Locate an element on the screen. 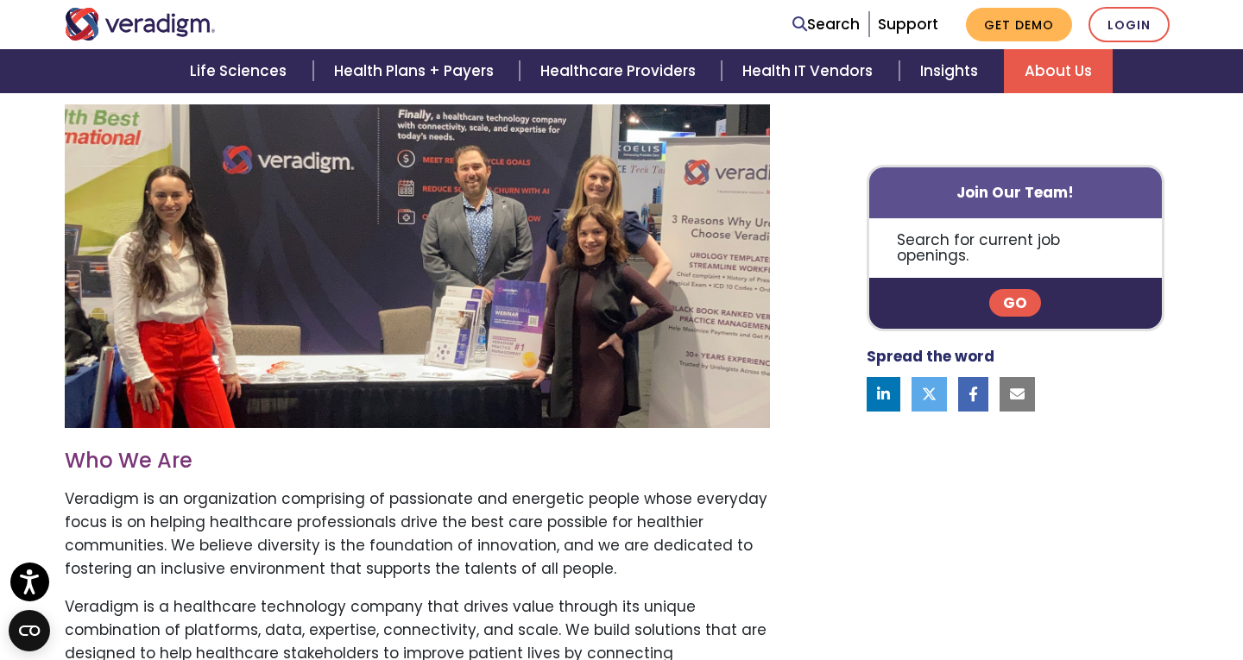  a: Life Sciences is located at coordinates (241, 71).